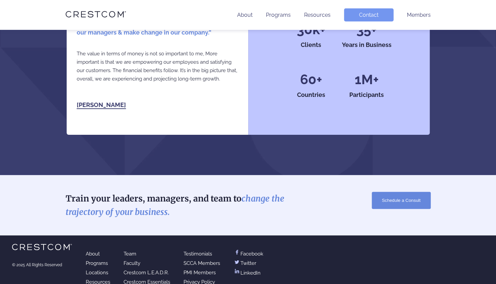 This screenshot has width=496, height=284. I want to click on a: Members, so click(419, 15).